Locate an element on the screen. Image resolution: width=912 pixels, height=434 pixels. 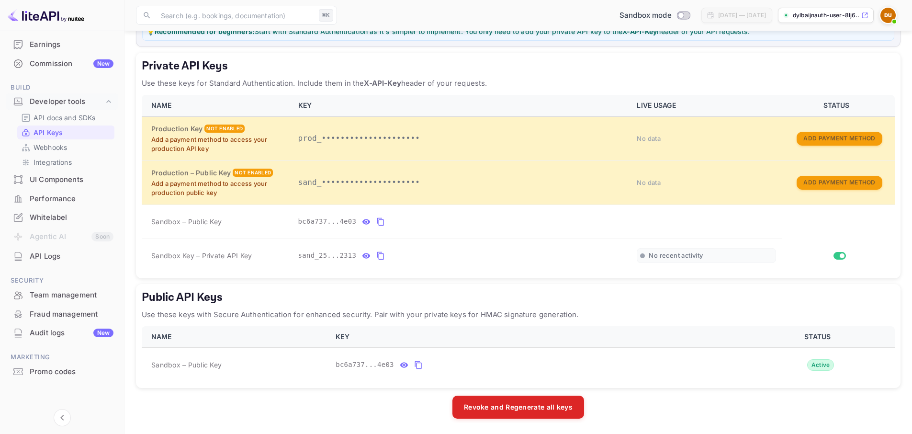
a: Integrations is located at coordinates (66, 162).